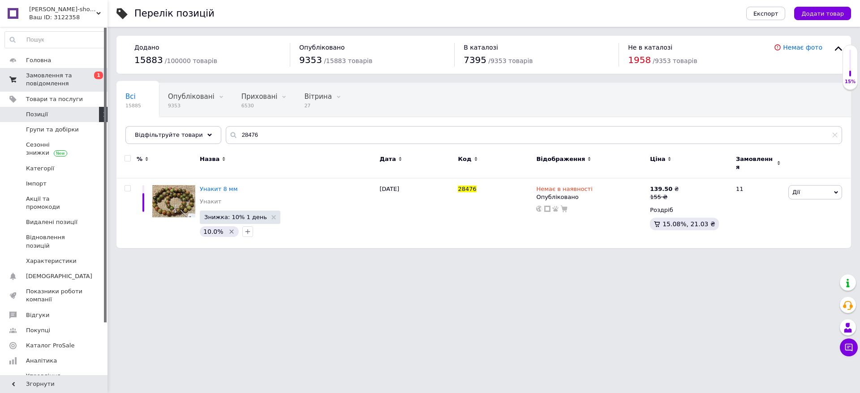 The height and width of the screenshot is (393, 860). I want to click on span: Унакит 8 мм, so click(218, 189).